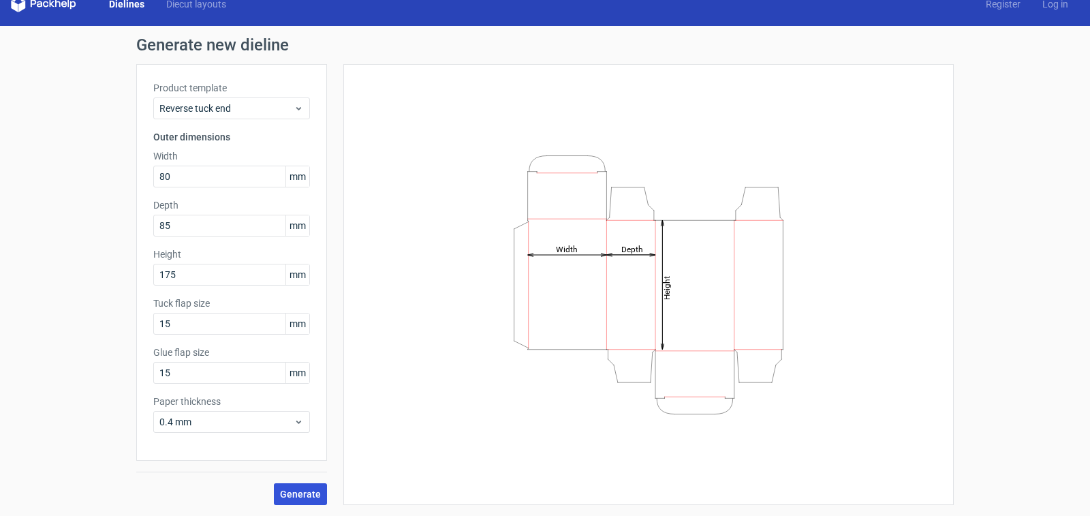 The width and height of the screenshot is (1090, 516). Describe the element at coordinates (232, 205) in the screenshot. I see `label: Depth` at that location.